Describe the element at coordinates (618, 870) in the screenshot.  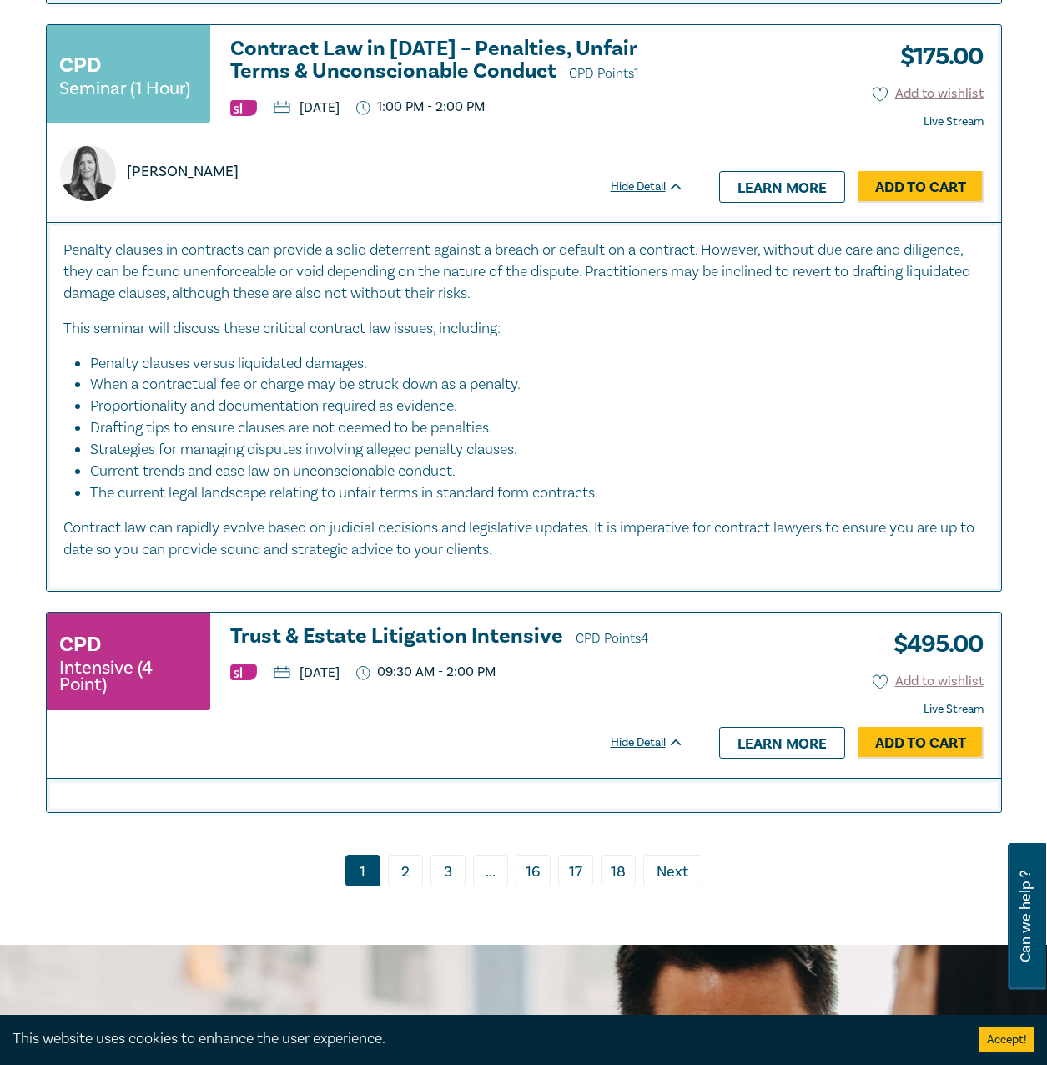
I see `a: 18` at that location.